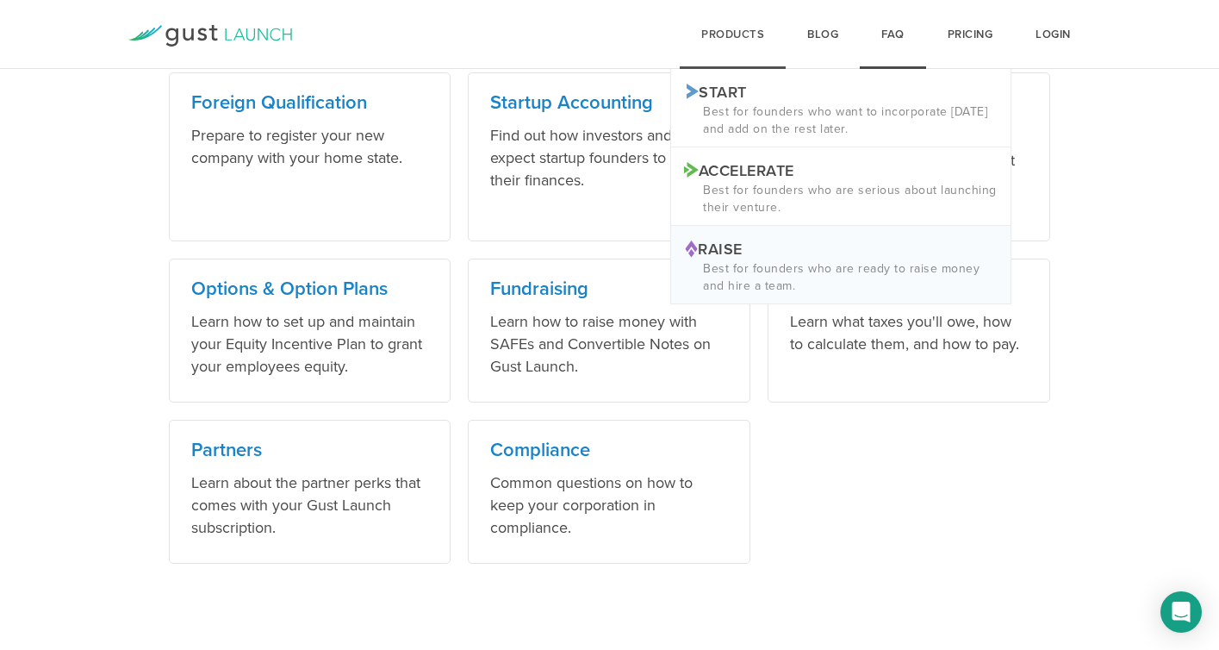  I want to click on div: Open Intercom Messenger, so click(1181, 612).